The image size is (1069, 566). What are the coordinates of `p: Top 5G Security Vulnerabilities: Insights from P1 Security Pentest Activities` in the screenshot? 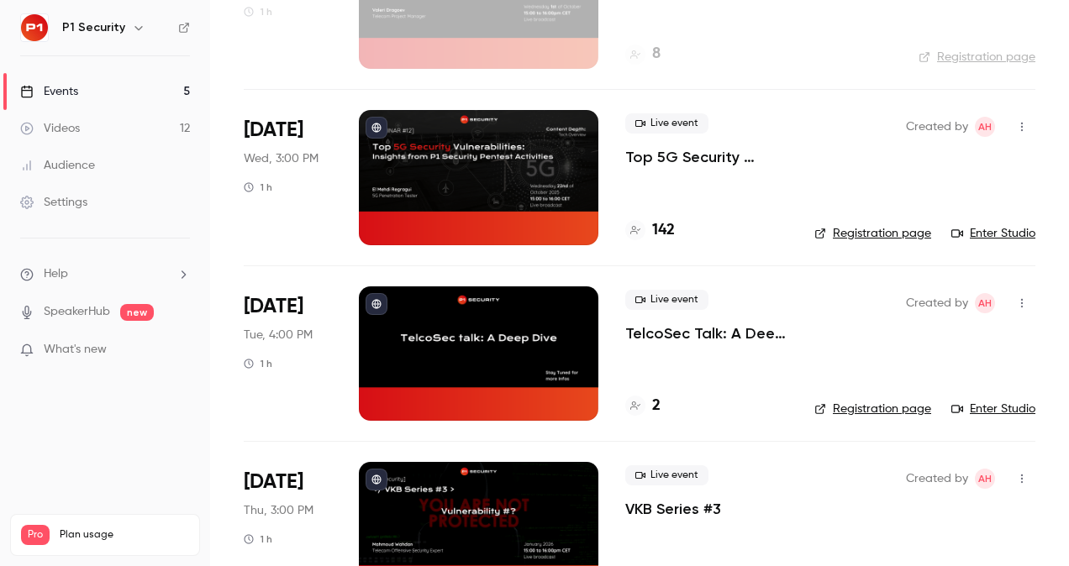 It's located at (706, 157).